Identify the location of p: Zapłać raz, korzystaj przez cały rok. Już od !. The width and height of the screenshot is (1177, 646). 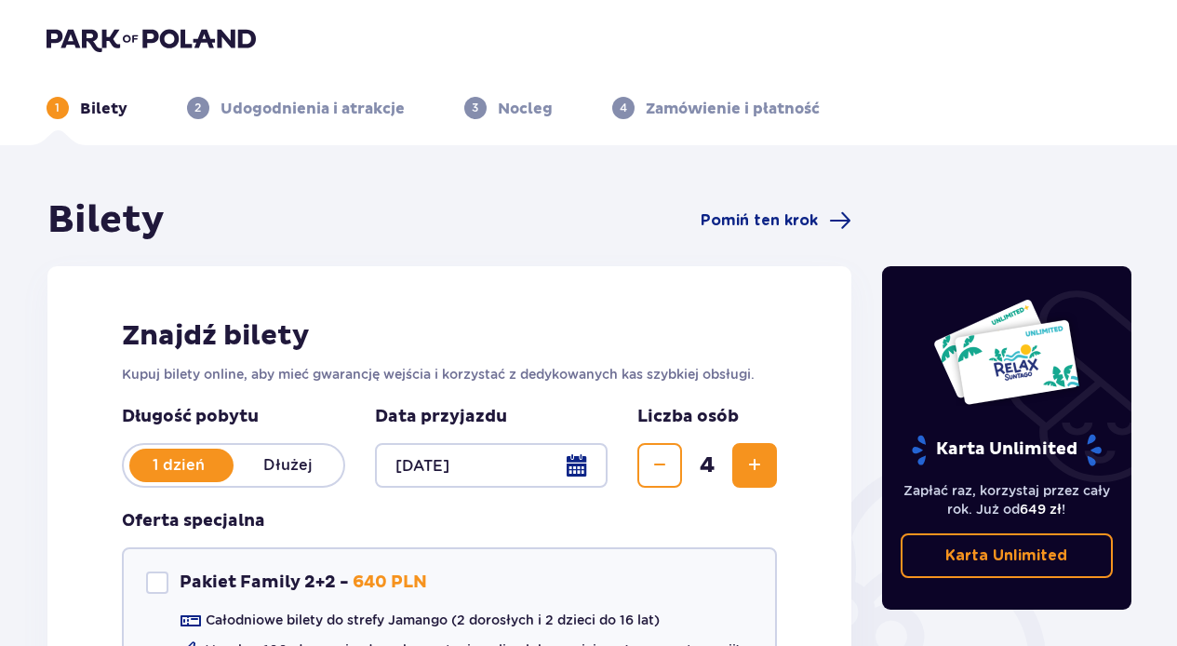
(1007, 500).